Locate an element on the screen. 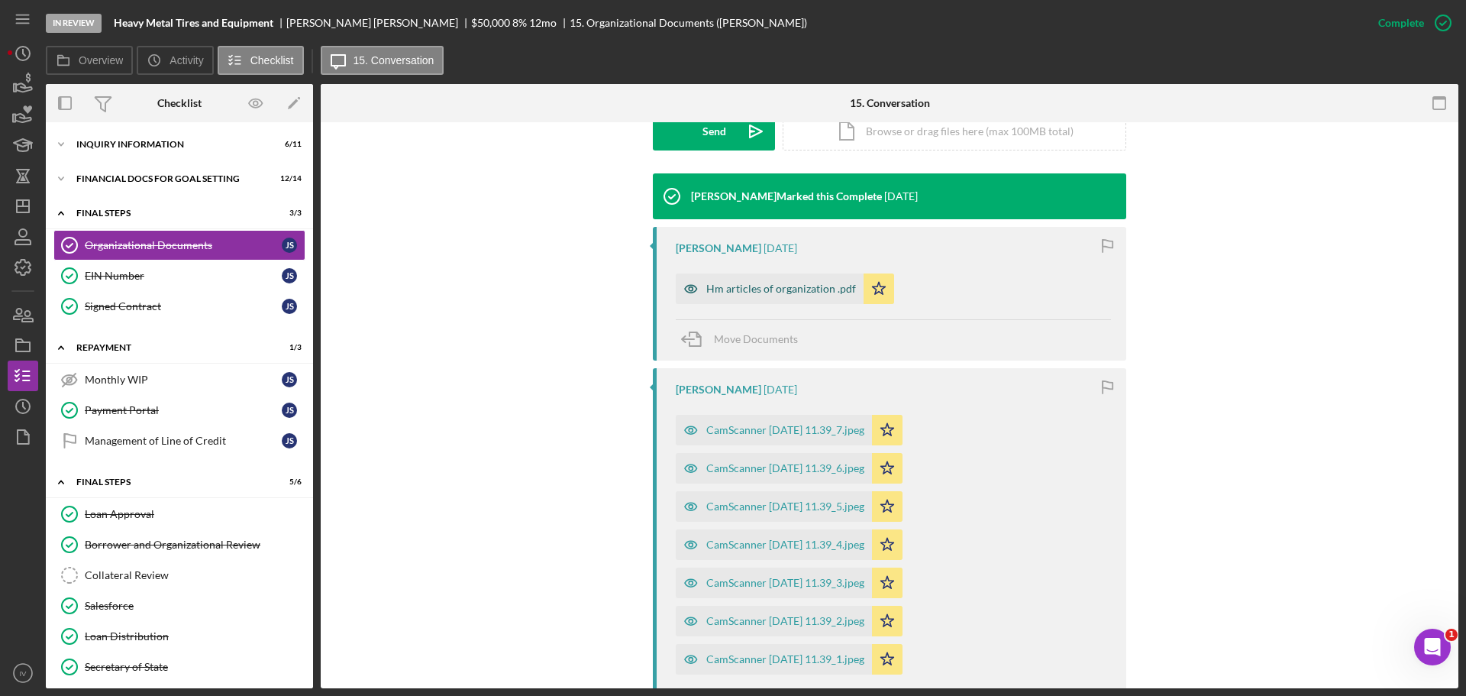  div: Loan Approval is located at coordinates (195, 514).